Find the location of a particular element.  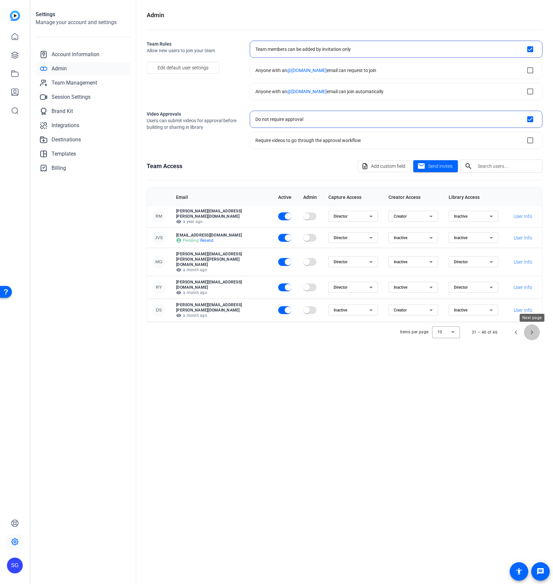

h2: Team Rules is located at coordinates (193, 44).